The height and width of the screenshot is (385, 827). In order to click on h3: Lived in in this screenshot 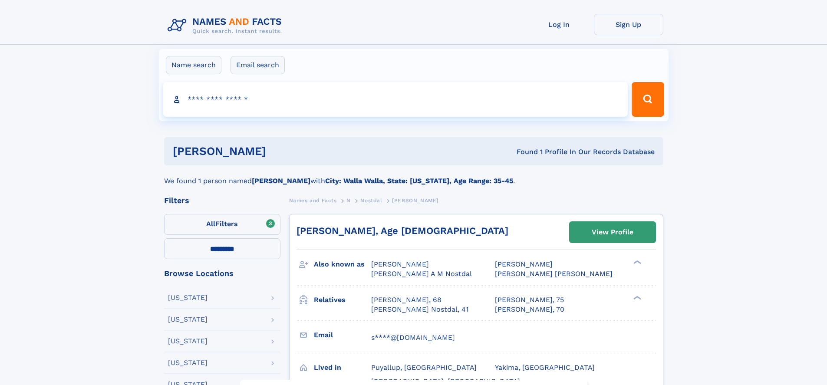, I will do `click(343, 368)`.